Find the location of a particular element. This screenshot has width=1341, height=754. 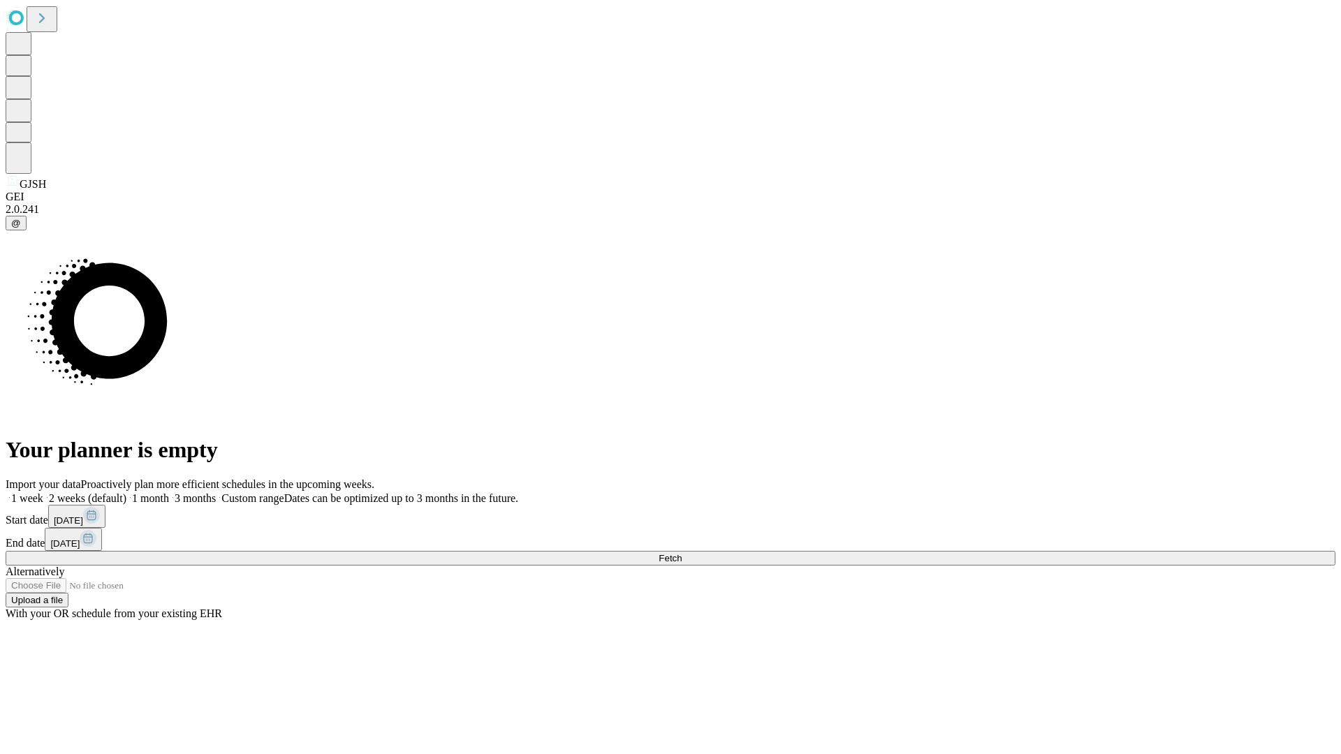

div: Start date is located at coordinates (670, 516).